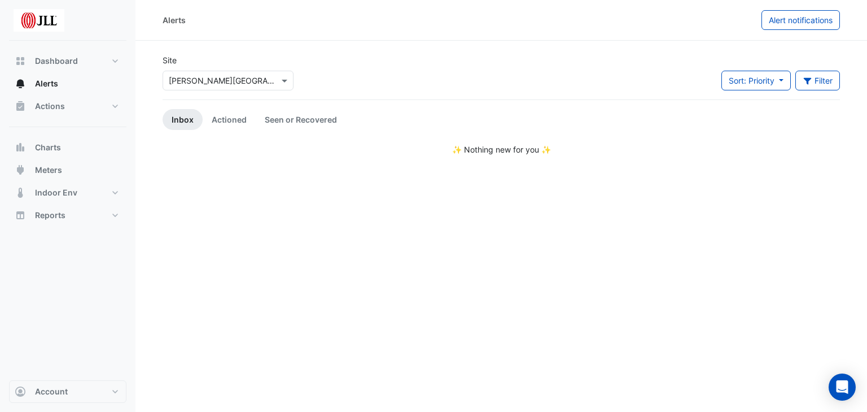  What do you see at coordinates (50, 215) in the screenshot?
I see `span: Reports` at bounding box center [50, 215].